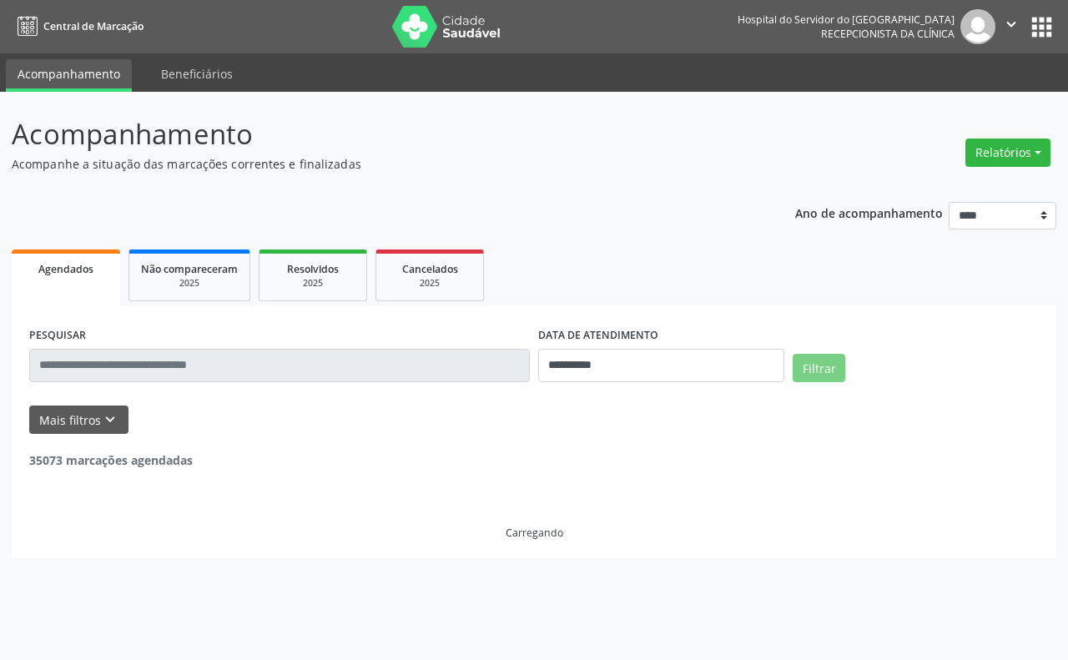 The image size is (1068, 660). Describe the element at coordinates (110, 420) in the screenshot. I see `i: keyboard_arrow_down` at that location.